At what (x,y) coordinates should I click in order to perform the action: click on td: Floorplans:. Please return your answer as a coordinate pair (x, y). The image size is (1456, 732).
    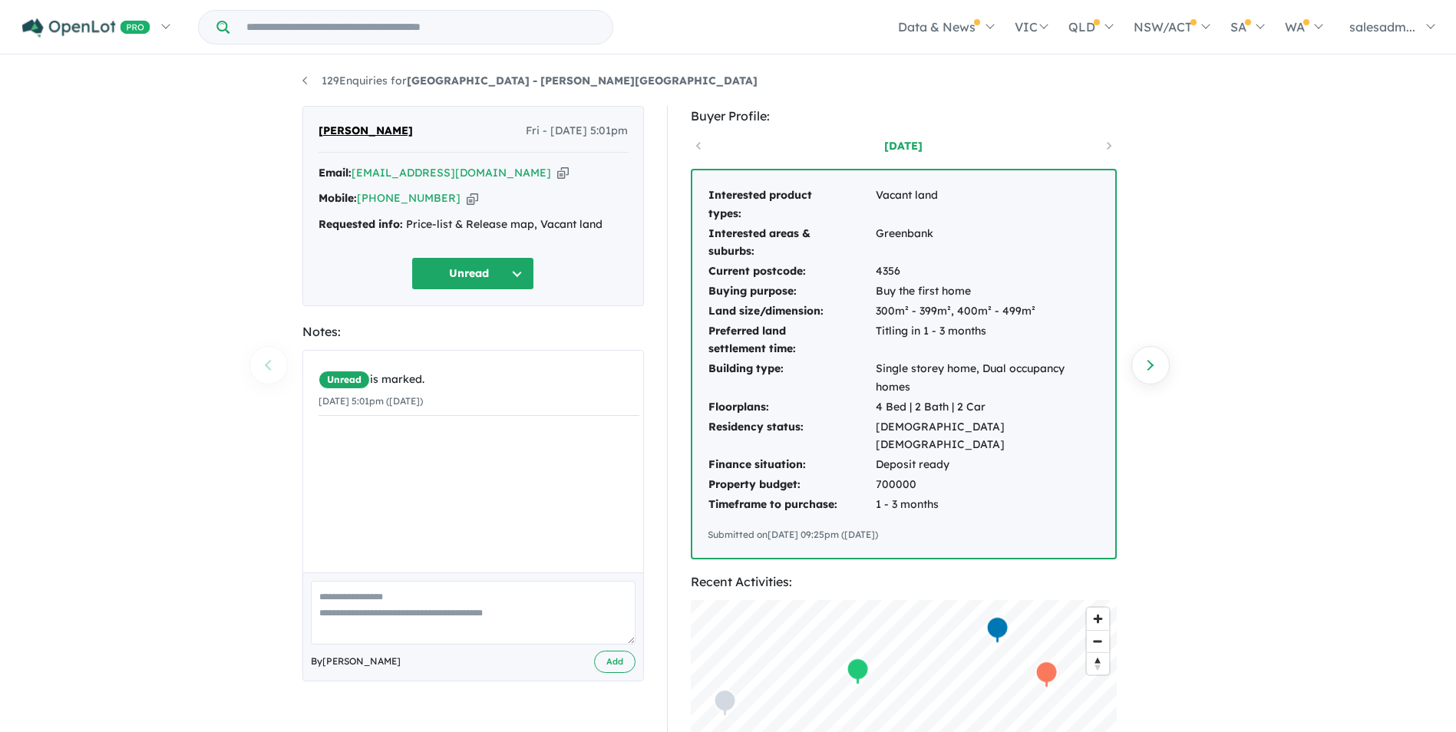
    Looking at the image, I should click on (792, 408).